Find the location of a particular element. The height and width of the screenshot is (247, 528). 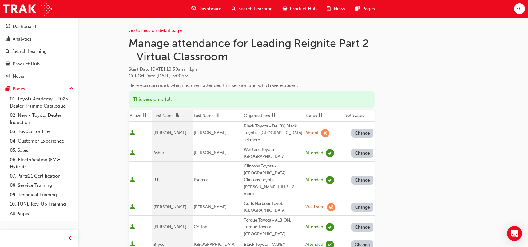

div: Here you can mark which learners attended this session and which were absent. is located at coordinates (251, 85).